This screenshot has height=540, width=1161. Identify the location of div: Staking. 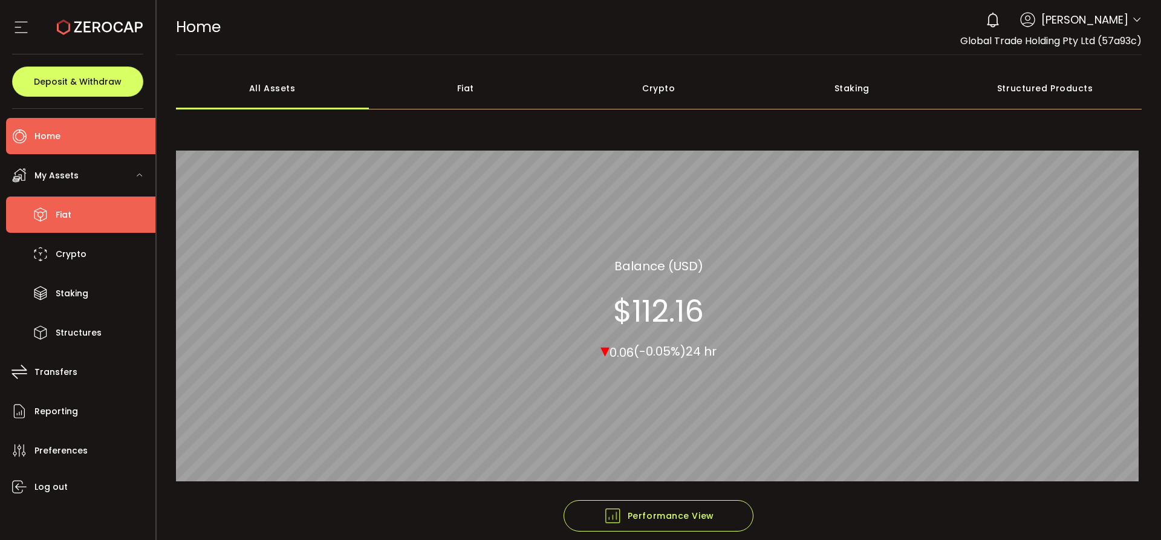
(852, 88).